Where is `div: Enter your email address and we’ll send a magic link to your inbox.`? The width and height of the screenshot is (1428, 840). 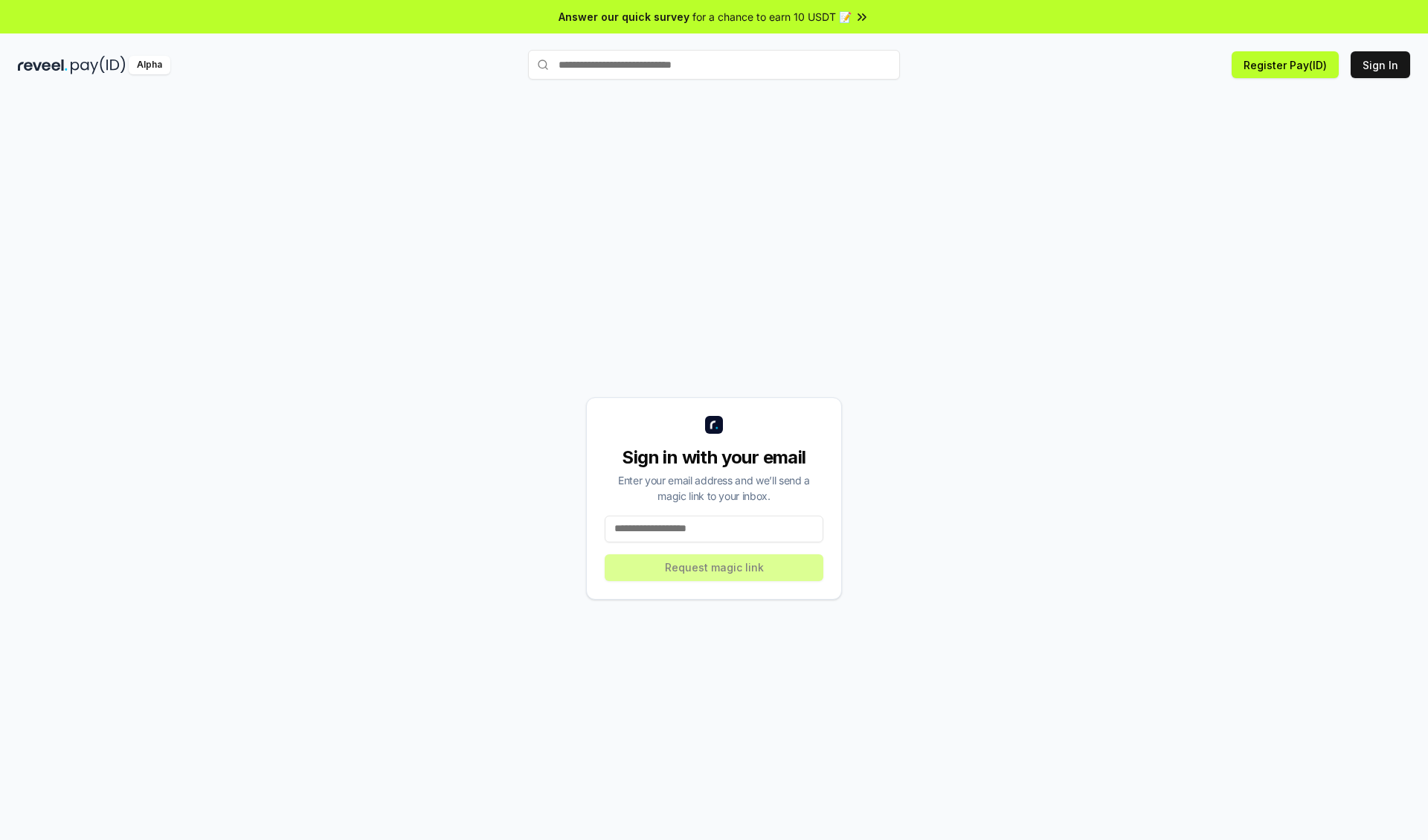 div: Enter your email address and we’ll send a magic link to your inbox. is located at coordinates (714, 488).